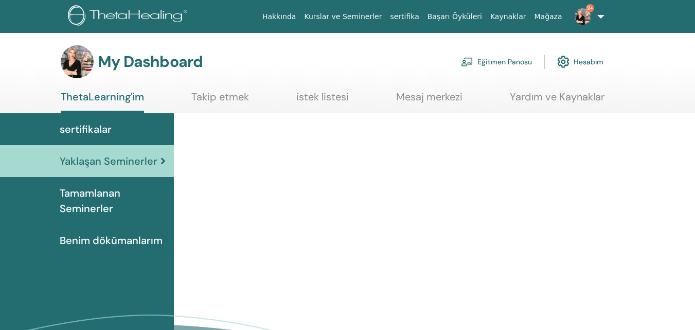 The width and height of the screenshot is (695, 330). Describe the element at coordinates (497, 62) in the screenshot. I see `a: Eğitmen Panosu` at that location.